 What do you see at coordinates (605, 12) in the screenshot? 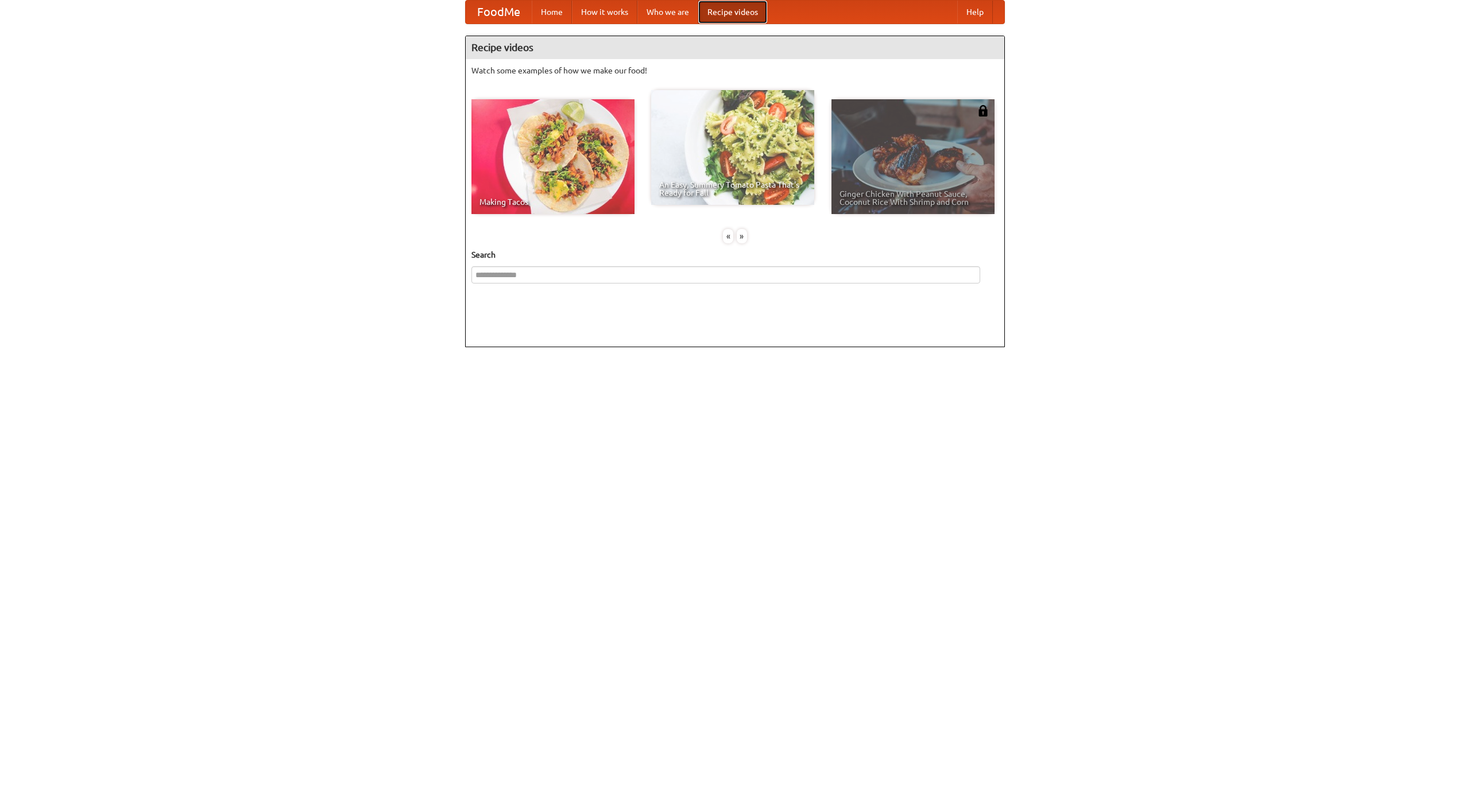
I see `a: How it works` at bounding box center [605, 12].